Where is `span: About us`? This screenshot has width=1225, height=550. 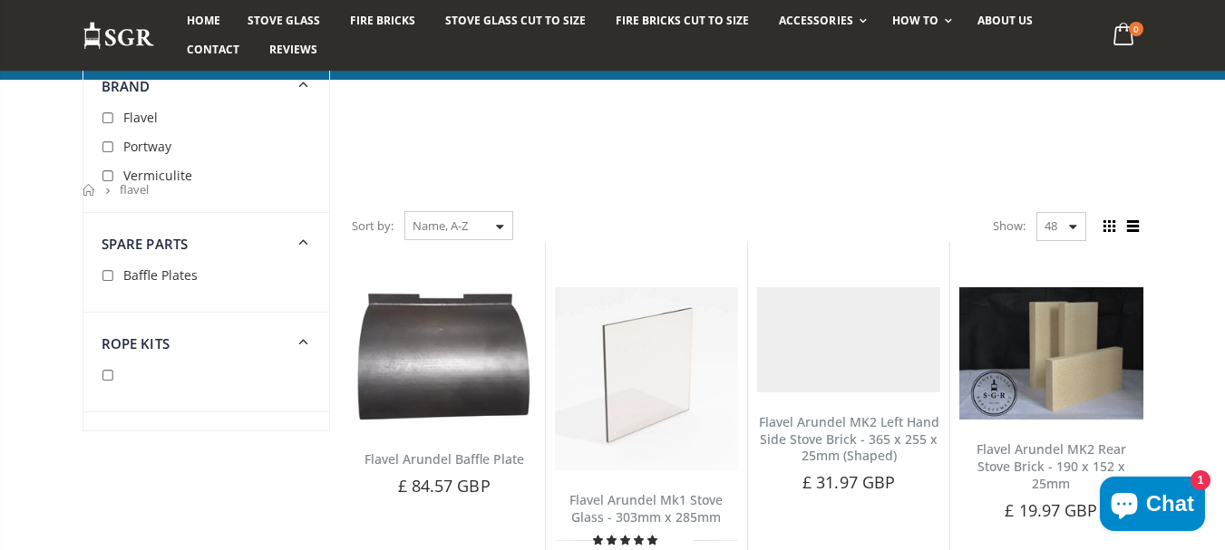
span: About us is located at coordinates (1004, 20).